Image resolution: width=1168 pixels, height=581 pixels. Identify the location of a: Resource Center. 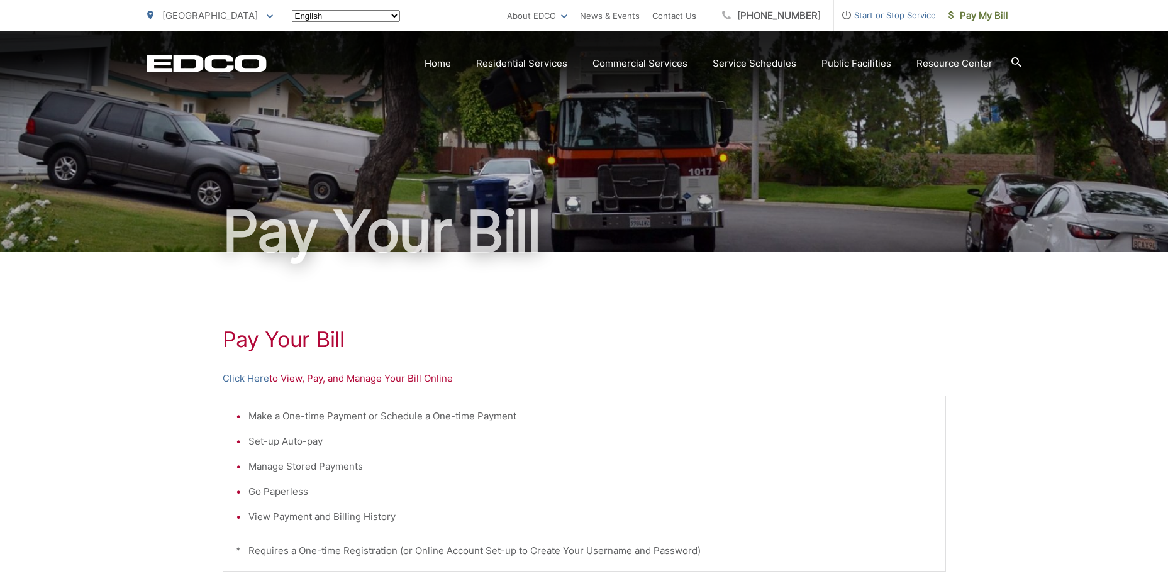
(954, 64).